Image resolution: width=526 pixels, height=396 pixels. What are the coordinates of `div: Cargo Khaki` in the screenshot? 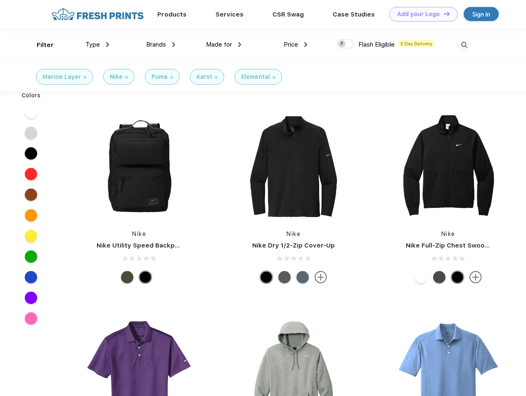 It's located at (127, 277).